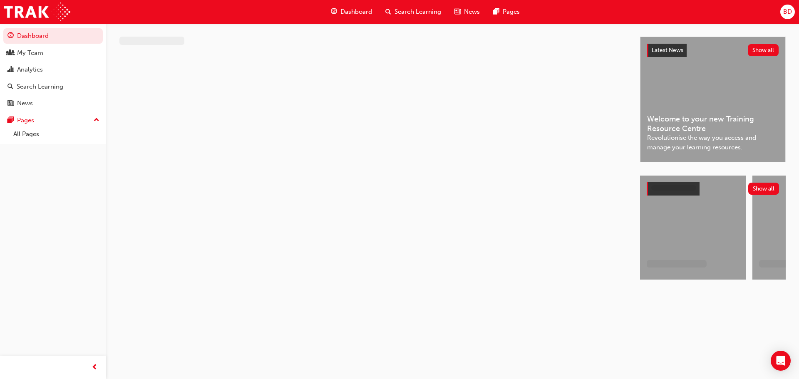 The width and height of the screenshot is (799, 379). Describe the element at coordinates (713, 189) in the screenshot. I see `a: Show all` at that location.